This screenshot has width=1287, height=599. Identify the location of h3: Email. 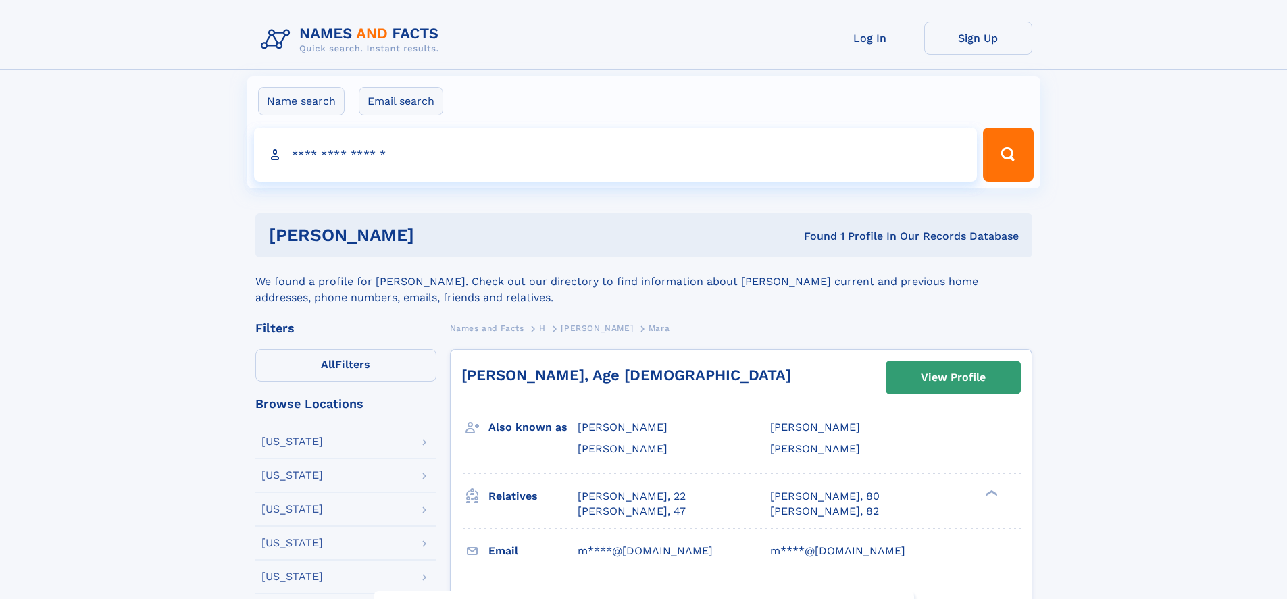
(533, 551).